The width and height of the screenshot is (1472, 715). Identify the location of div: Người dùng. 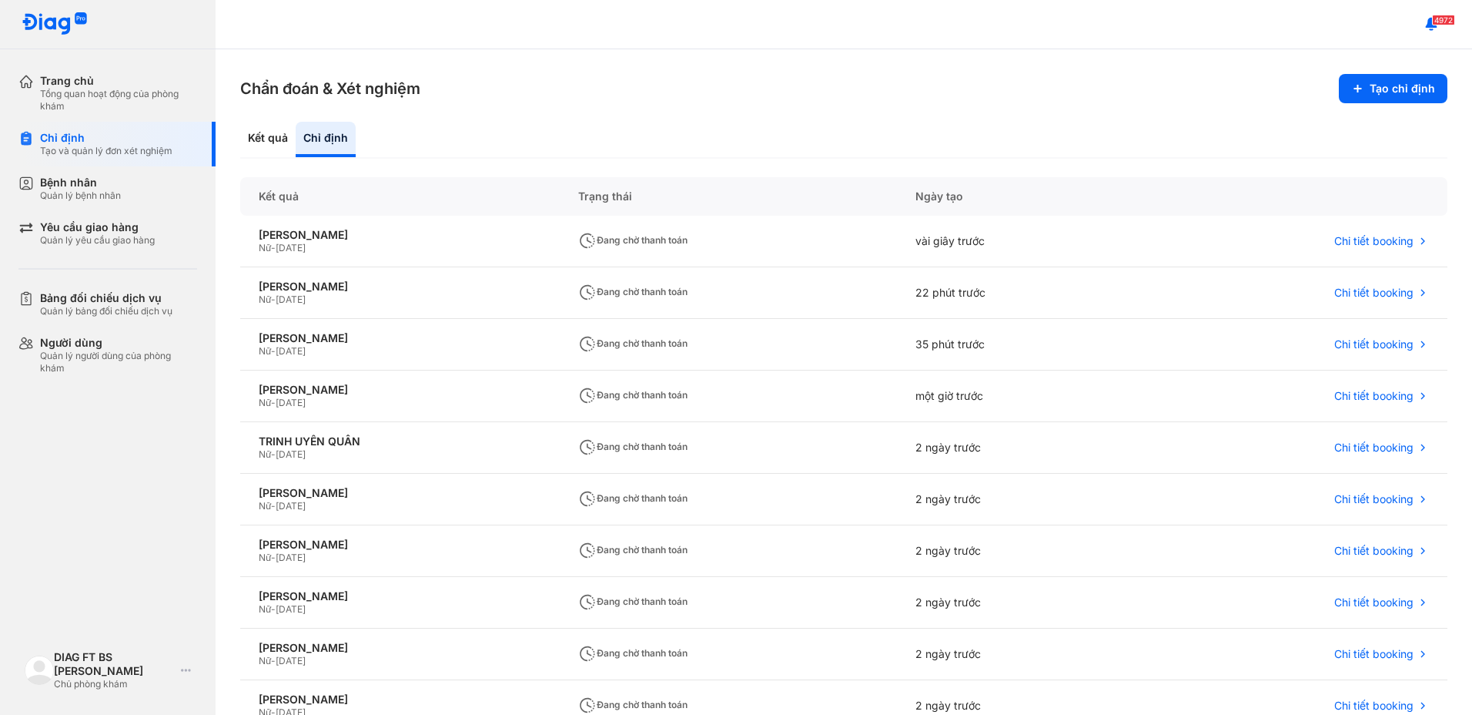
(119, 343).